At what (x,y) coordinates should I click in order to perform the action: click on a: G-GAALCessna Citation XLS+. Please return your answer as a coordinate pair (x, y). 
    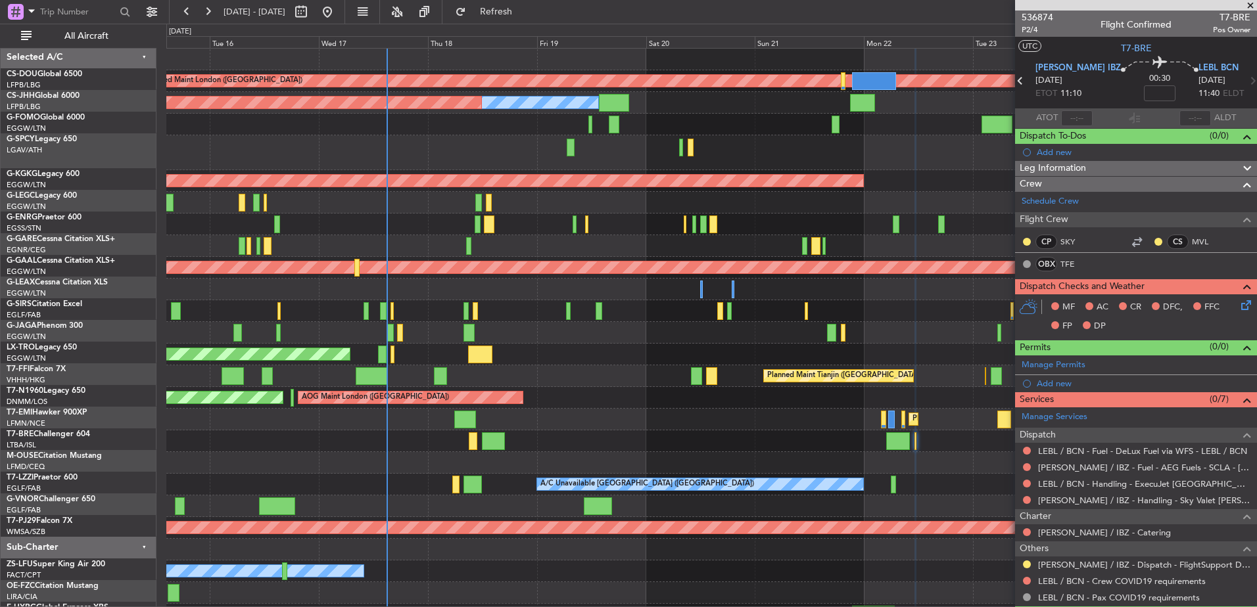
    Looking at the image, I should click on (60, 261).